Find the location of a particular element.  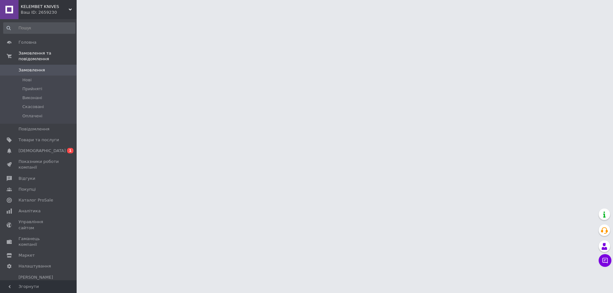

span: KELEMBET KNIVES is located at coordinates (45, 7).